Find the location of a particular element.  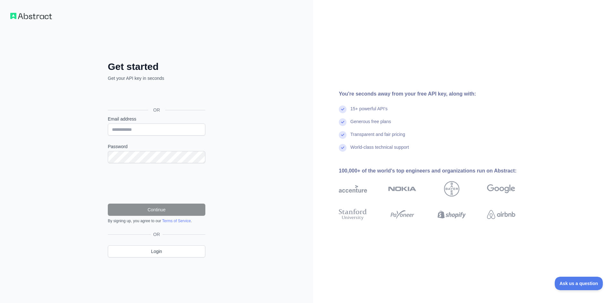

label: Password is located at coordinates (157, 147).